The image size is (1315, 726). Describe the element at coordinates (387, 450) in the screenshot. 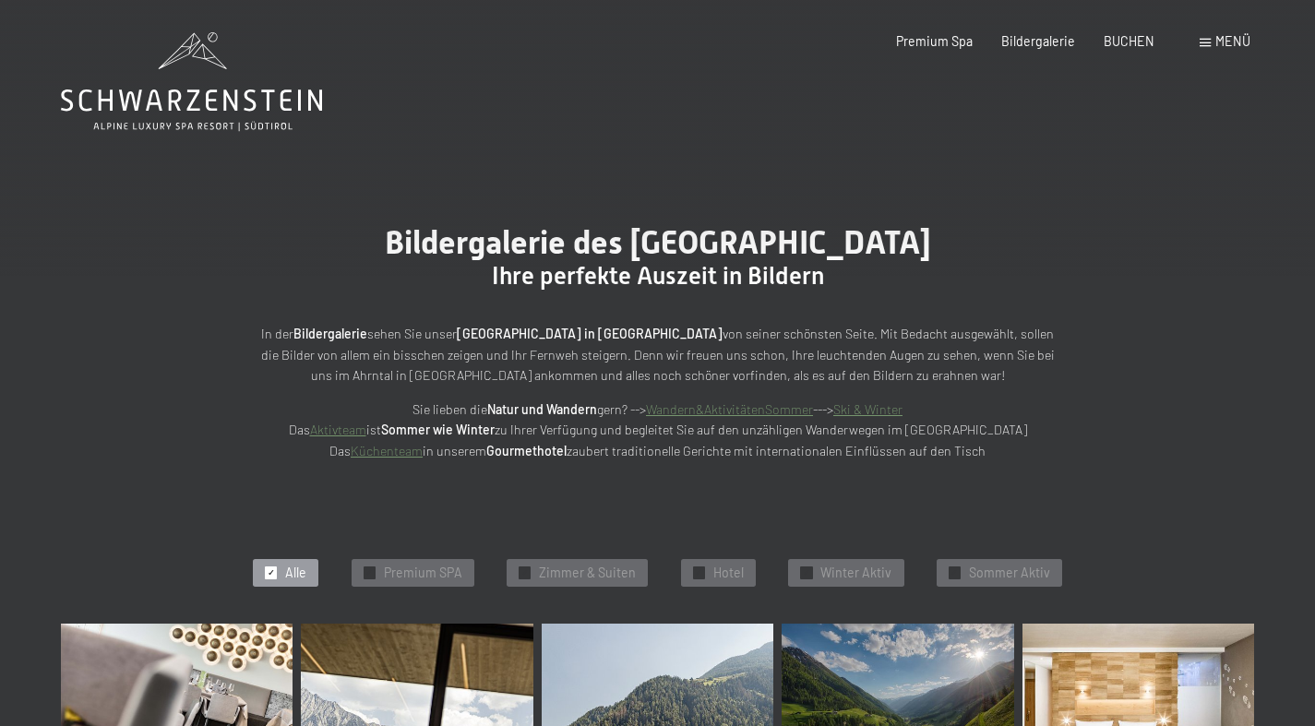

I see `a: Küchenteam` at that location.